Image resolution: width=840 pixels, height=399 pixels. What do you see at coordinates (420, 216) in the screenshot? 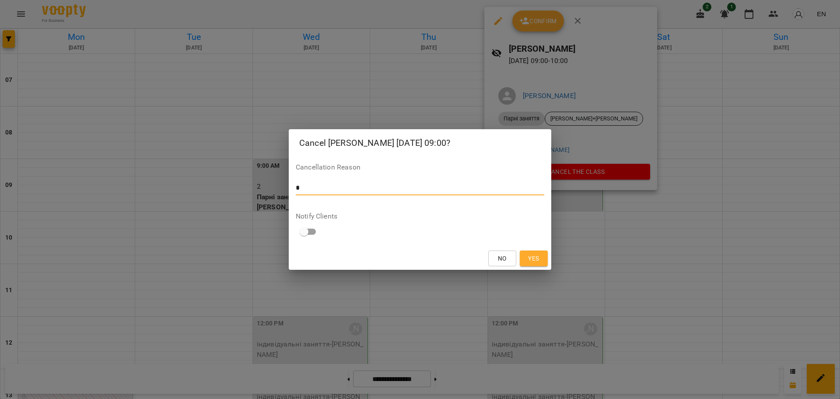
I see `label: Notify Clients` at bounding box center [420, 216].